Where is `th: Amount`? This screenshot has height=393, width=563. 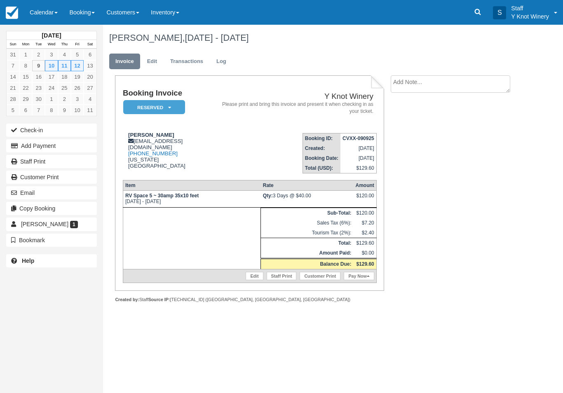 th: Amount is located at coordinates (365, 185).